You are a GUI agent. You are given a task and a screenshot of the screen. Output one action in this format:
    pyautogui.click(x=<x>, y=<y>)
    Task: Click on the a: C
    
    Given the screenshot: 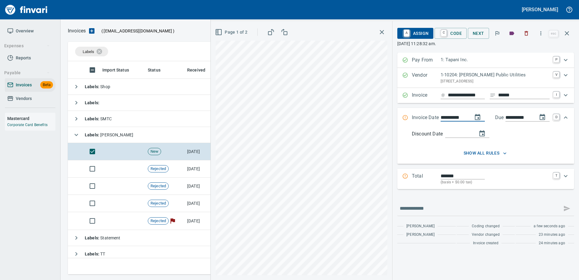 What is the action you would take?
    pyautogui.click(x=444, y=33)
    